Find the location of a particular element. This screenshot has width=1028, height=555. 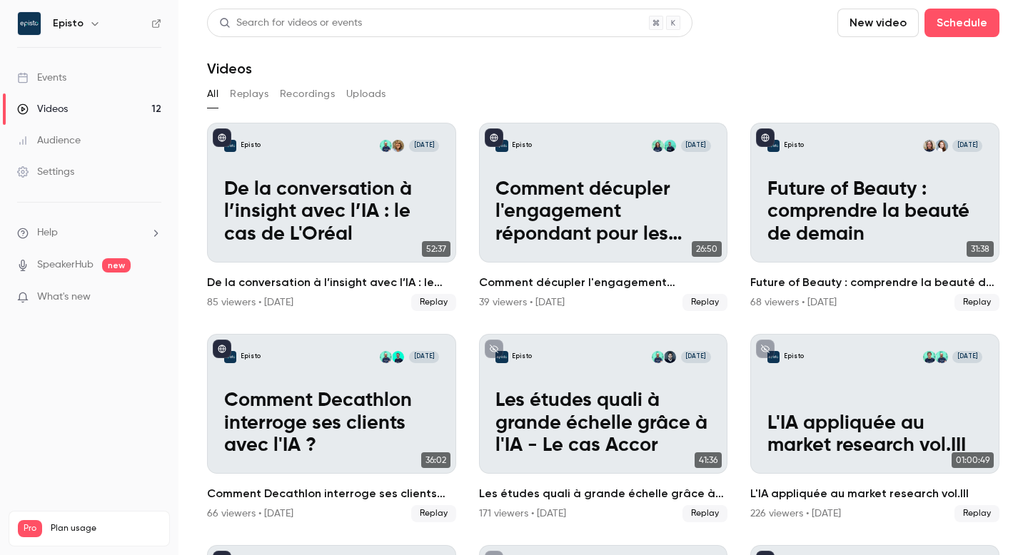

h2: L'IA appliquée au market research vol.III is located at coordinates (874, 494).